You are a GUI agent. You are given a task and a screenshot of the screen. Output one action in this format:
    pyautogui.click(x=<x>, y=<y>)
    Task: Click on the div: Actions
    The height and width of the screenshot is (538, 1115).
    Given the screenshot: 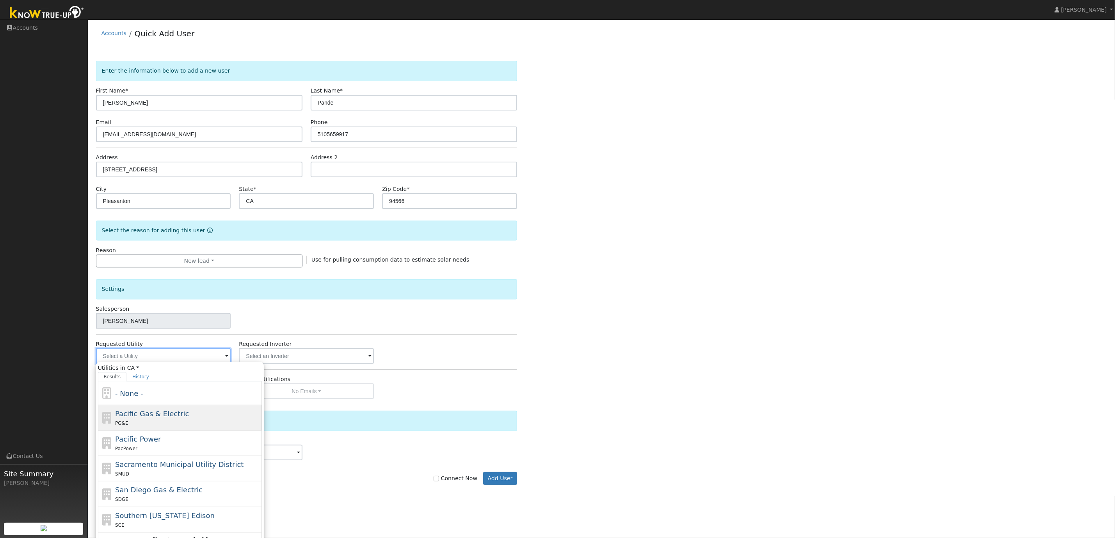 What is the action you would take?
    pyautogui.click(x=307, y=420)
    